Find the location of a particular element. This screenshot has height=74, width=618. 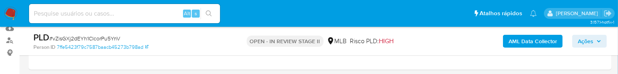

button: AML Data Collector is located at coordinates (533, 41).